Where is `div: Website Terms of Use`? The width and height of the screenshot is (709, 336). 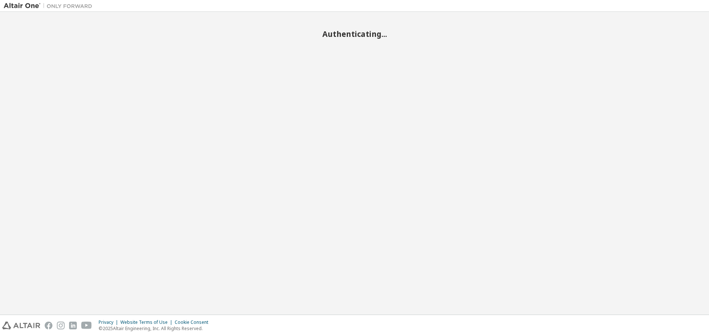
div: Website Terms of Use is located at coordinates (147, 323).